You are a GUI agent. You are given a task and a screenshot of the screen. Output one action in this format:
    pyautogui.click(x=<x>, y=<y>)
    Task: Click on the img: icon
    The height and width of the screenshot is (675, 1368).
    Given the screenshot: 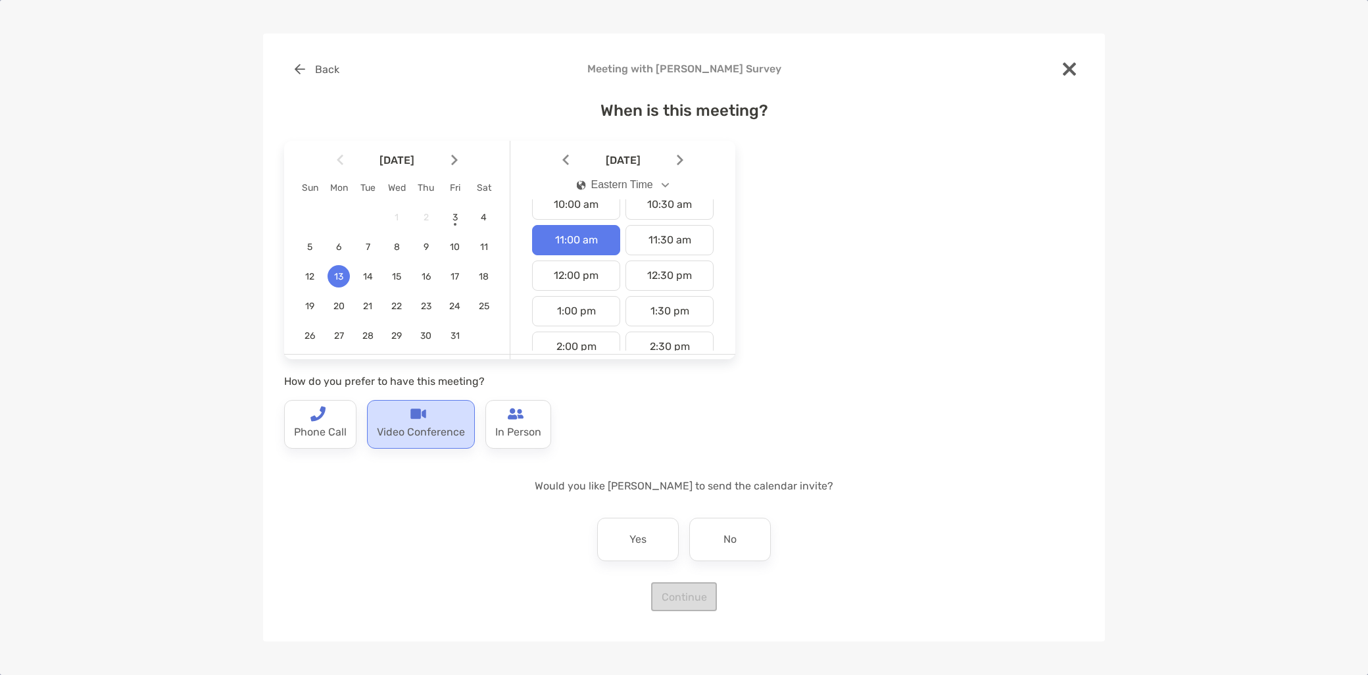 What is the action you would take?
    pyautogui.click(x=581, y=185)
    